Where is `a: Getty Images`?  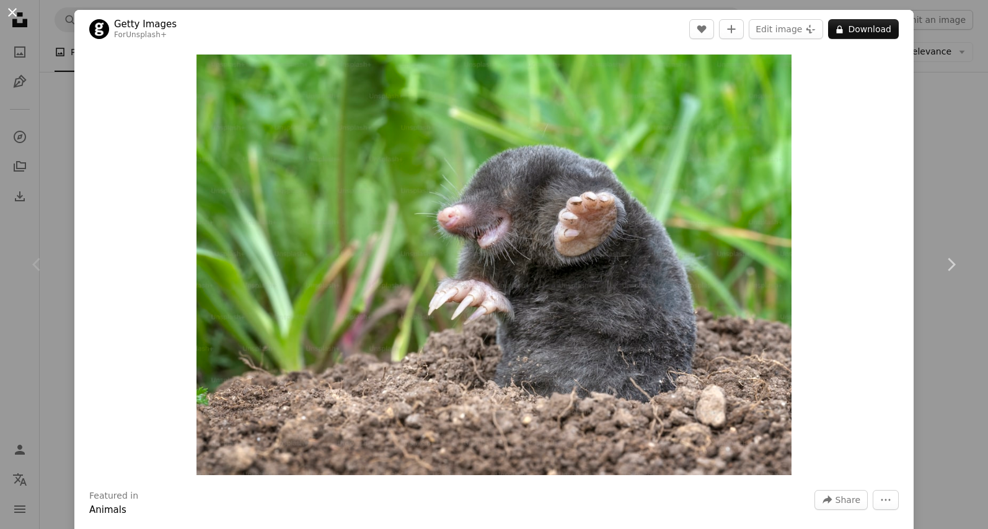
a: Getty Images is located at coordinates (145, 24).